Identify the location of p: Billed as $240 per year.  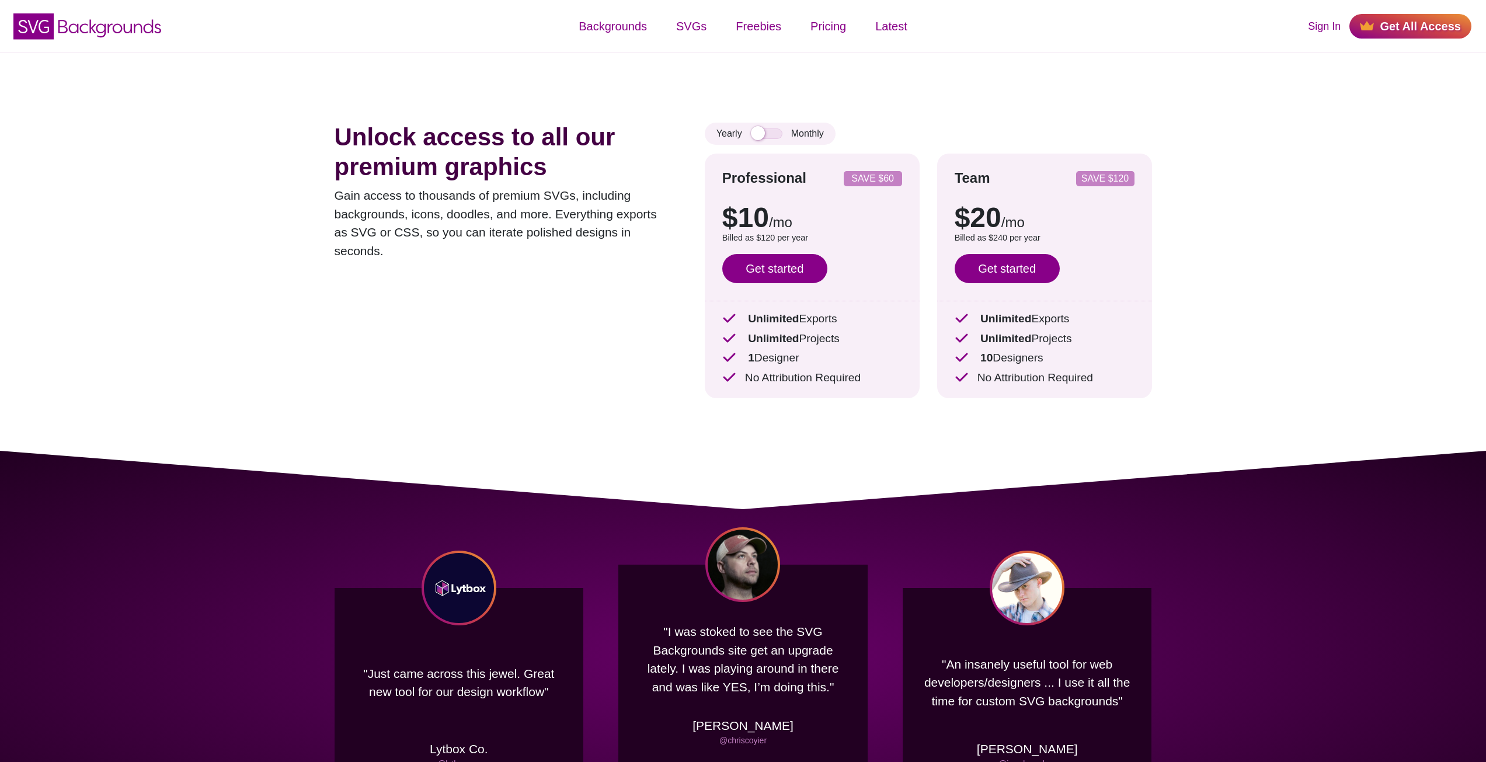
(1045, 238).